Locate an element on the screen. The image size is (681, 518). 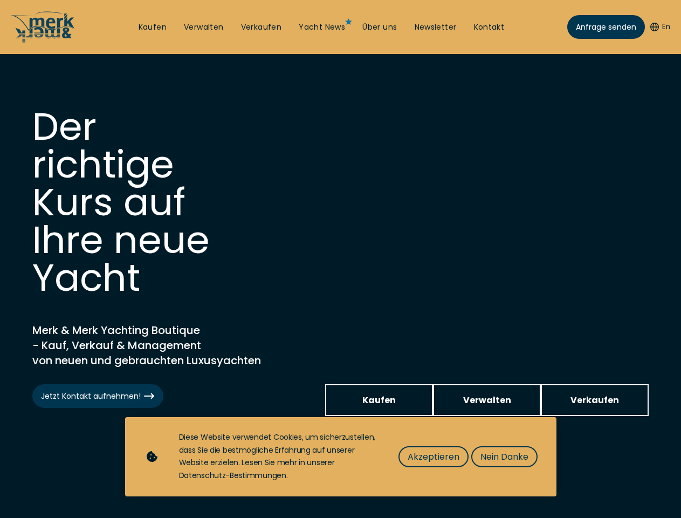
span: Verwalten is located at coordinates (487, 400).